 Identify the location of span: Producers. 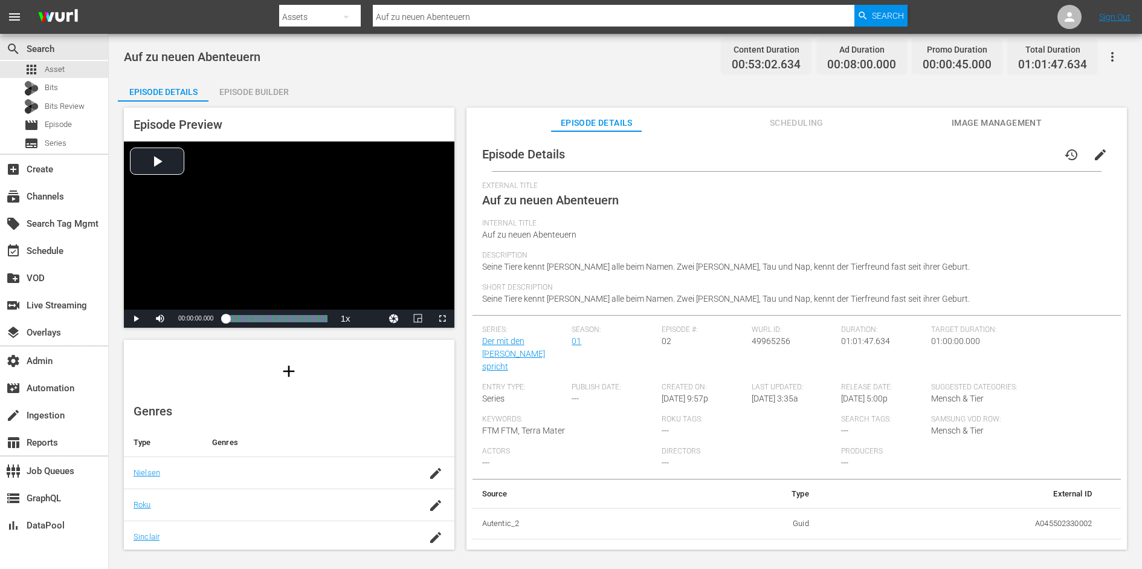
(928, 451).